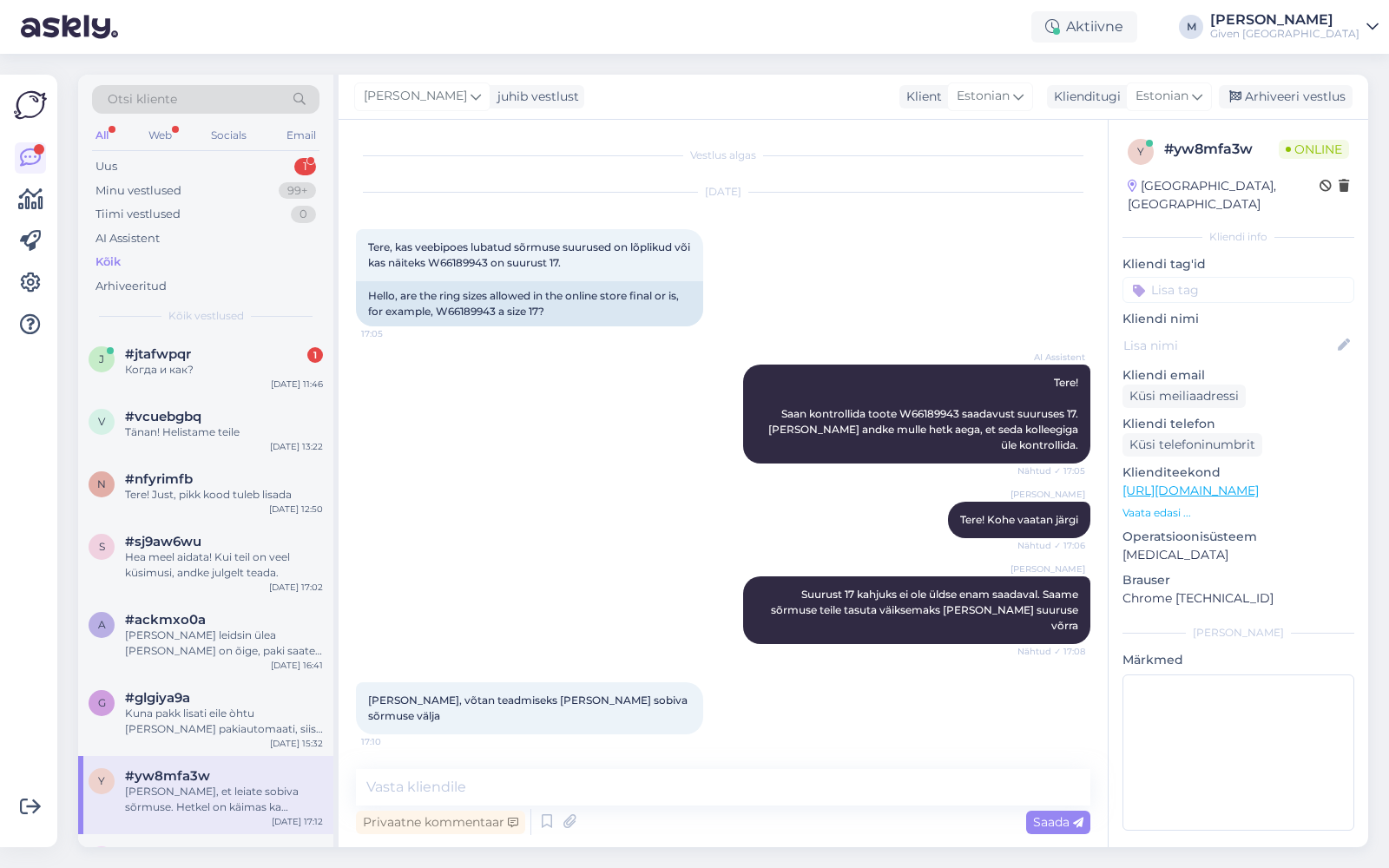 The image size is (1389, 868). What do you see at coordinates (1051, 651) in the screenshot?
I see `span: Nähtud ✓ 17:08` at bounding box center [1051, 651].